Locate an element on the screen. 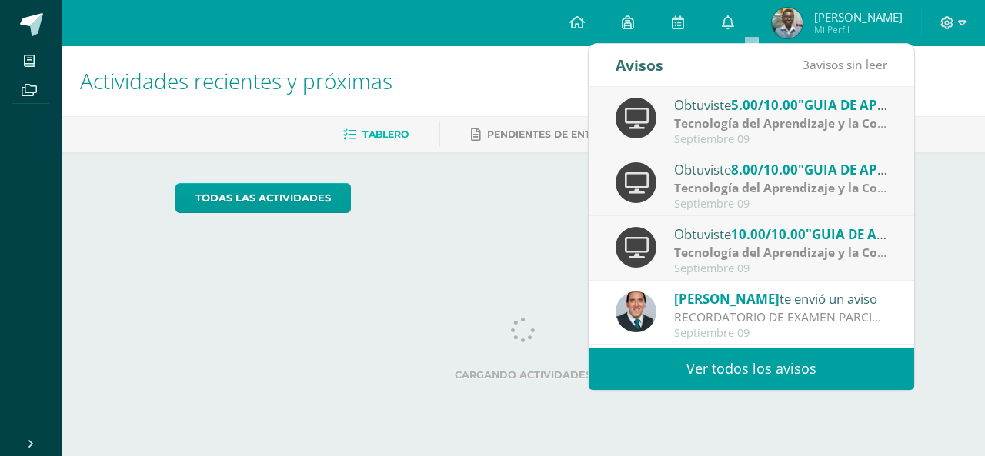  a: Pendientes de entrega is located at coordinates (545, 135).